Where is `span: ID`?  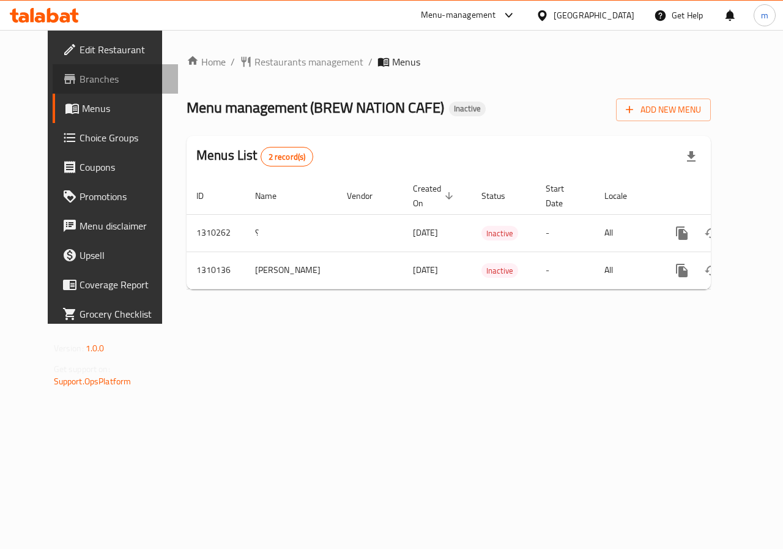
span: ID is located at coordinates (208, 196).